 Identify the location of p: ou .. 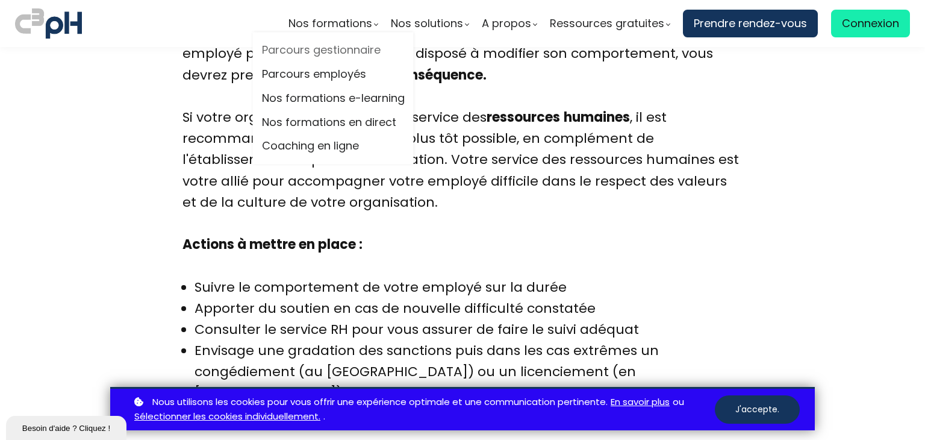
(423, 410).